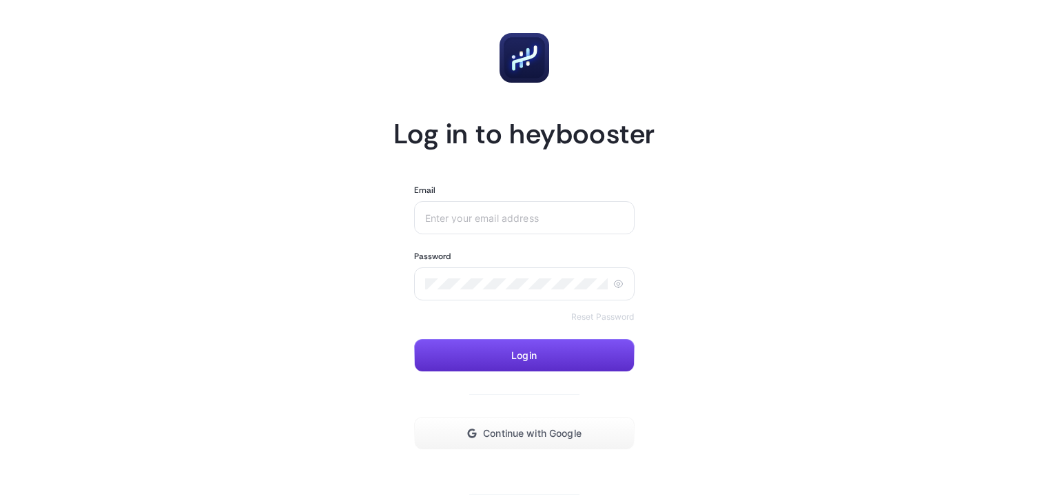 The width and height of the screenshot is (1048, 503). What do you see at coordinates (532, 434) in the screenshot?
I see `span: Continue with Google` at bounding box center [532, 434].